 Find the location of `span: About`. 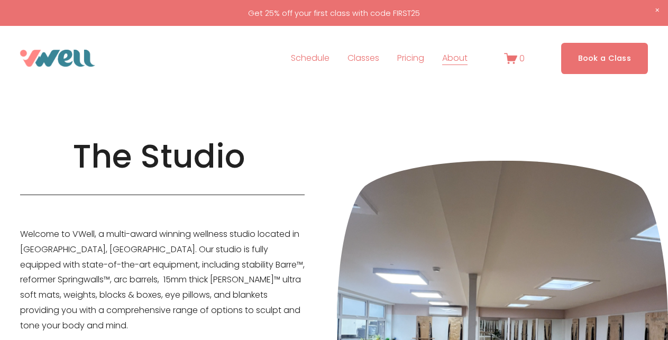

span: About is located at coordinates (455, 58).